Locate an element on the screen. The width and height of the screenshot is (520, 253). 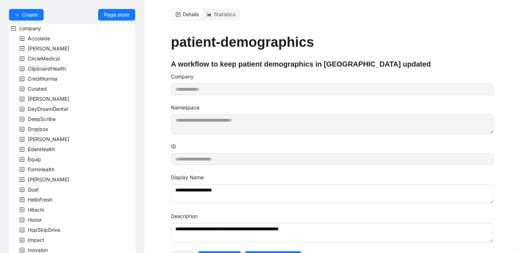
span: DayDreamDental is located at coordinates (48, 109).